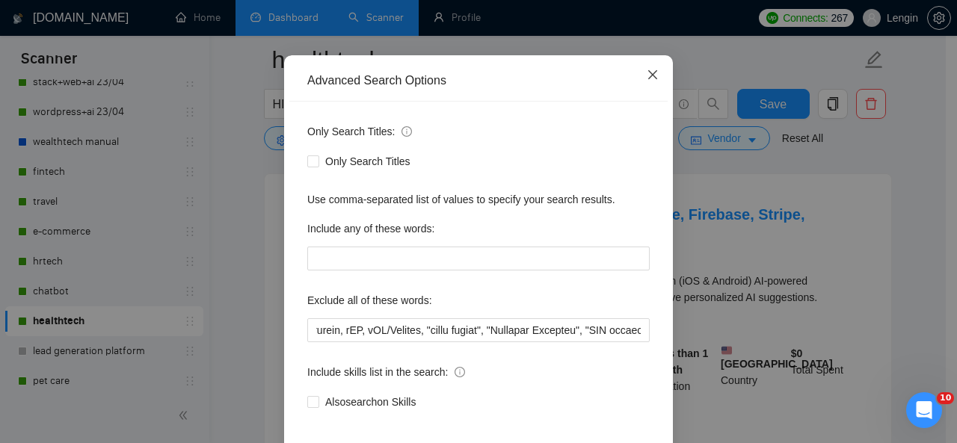 This screenshot has height=443, width=957. I want to click on span: Also search on Skills, so click(370, 402).